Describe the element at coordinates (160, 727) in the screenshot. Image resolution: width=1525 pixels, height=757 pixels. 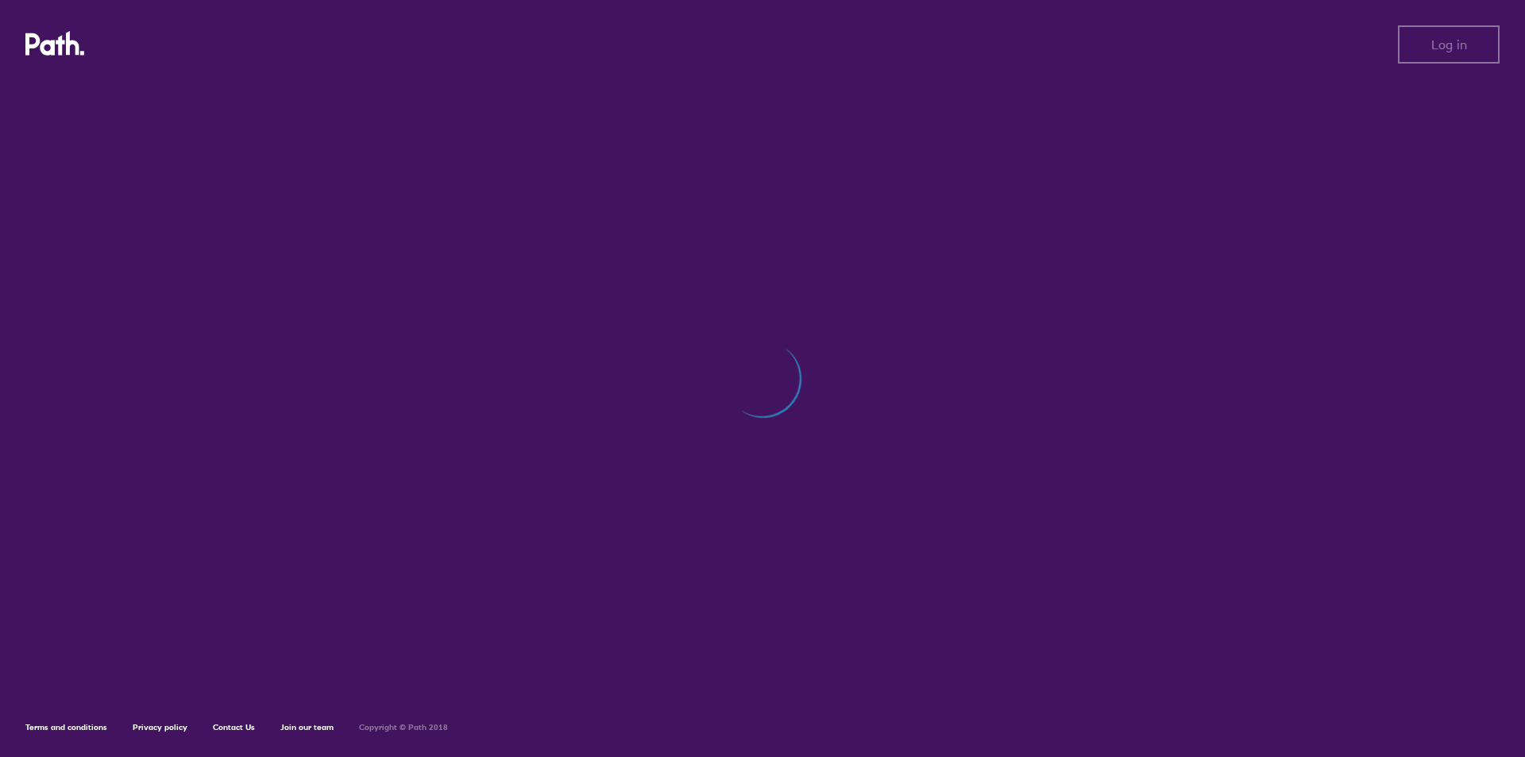
I see `a: Privacy policy` at that location.